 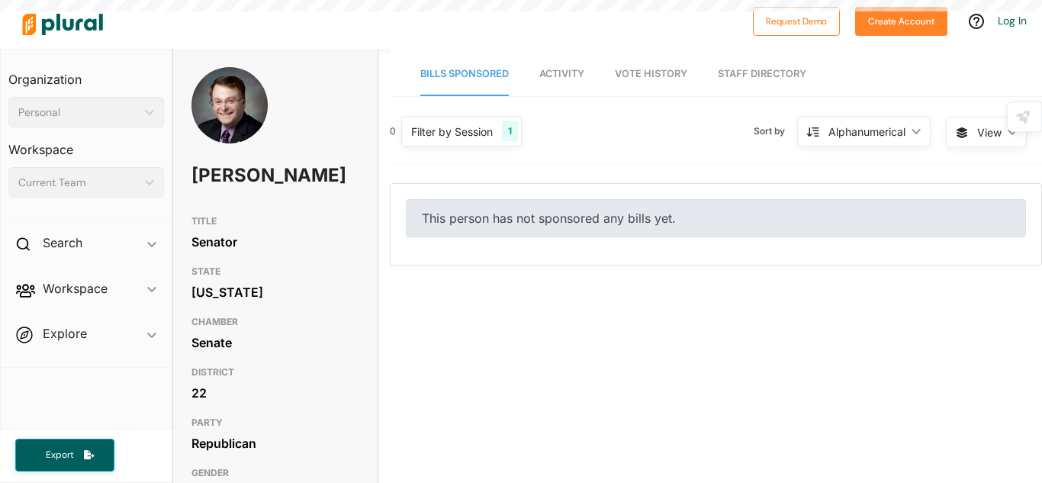 I want to click on div: Senator, so click(x=275, y=242).